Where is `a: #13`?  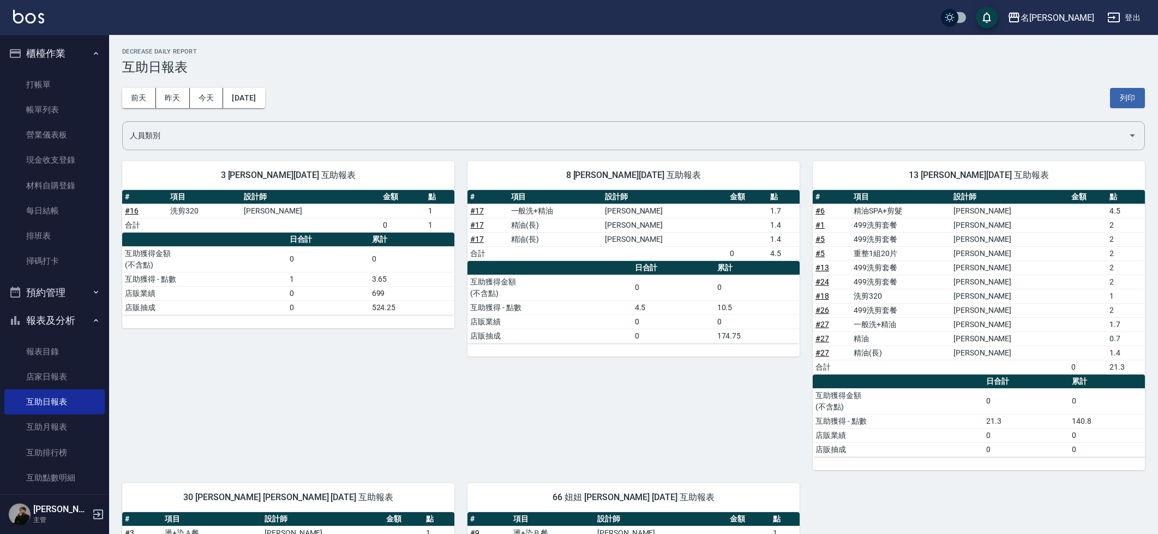 a: #13 is located at coordinates (822, 267).